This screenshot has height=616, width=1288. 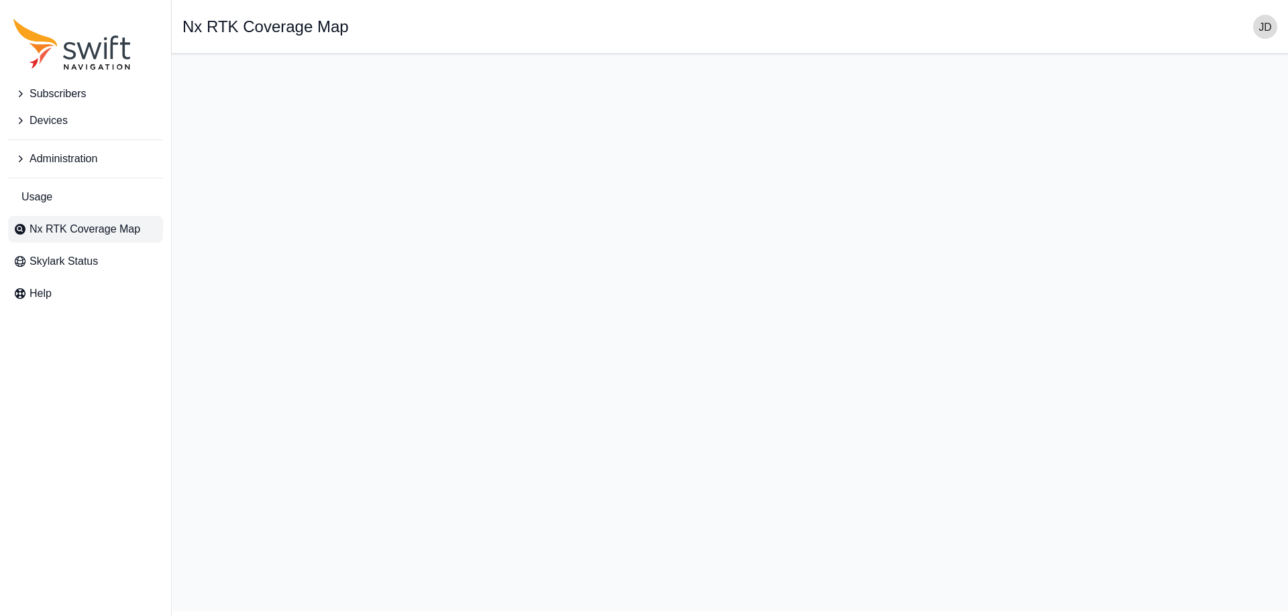 I want to click on img: user photo, so click(x=1265, y=27).